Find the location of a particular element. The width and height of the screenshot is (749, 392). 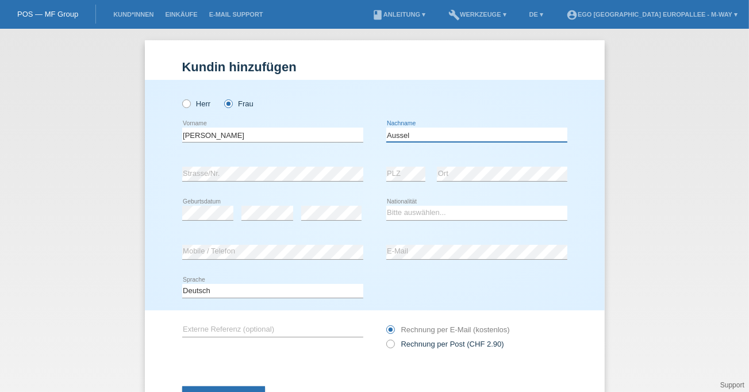

i: book is located at coordinates (377, 15).